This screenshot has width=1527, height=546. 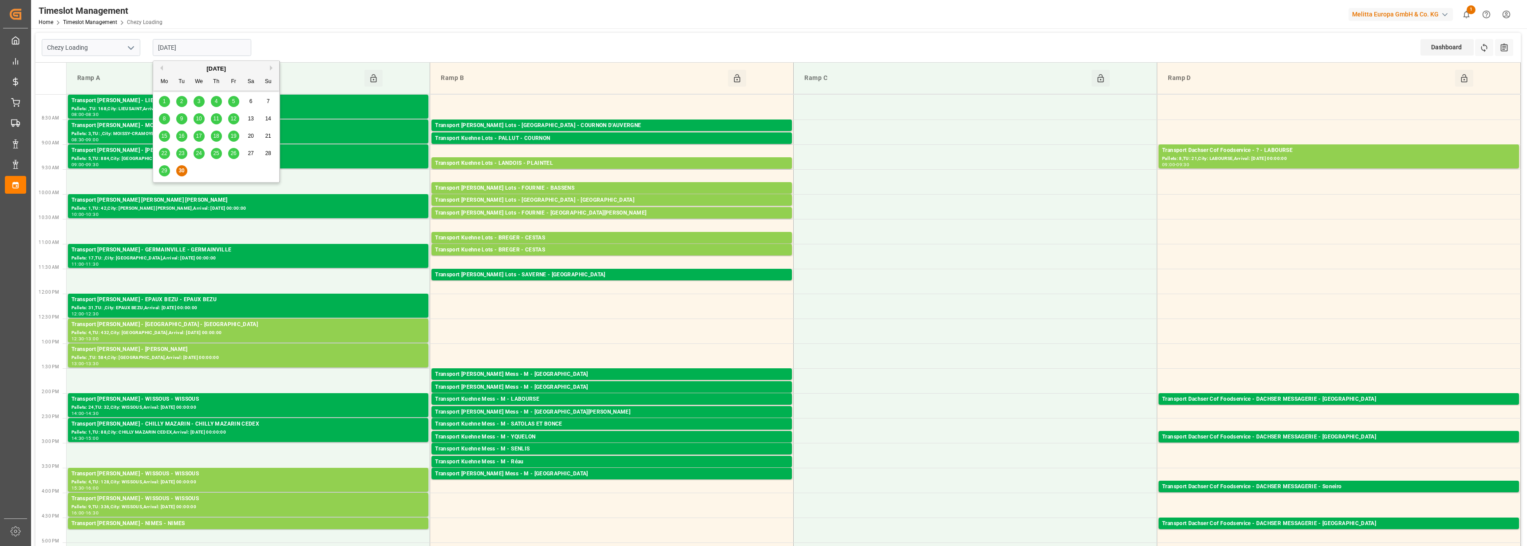 I want to click on div: Th, so click(x=216, y=82).